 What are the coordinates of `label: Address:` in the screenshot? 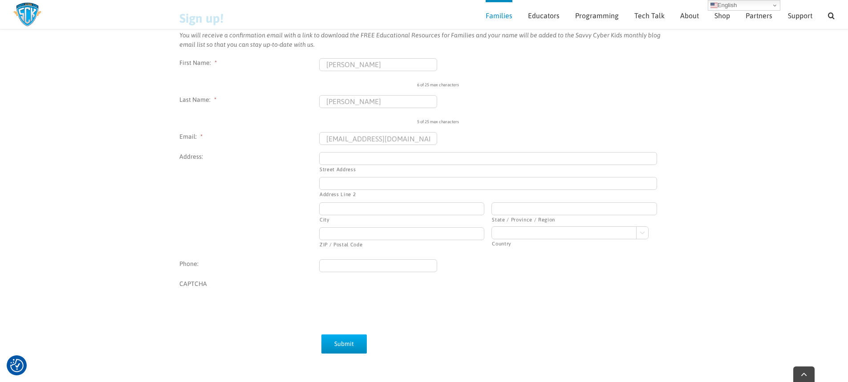 It's located at (249, 157).